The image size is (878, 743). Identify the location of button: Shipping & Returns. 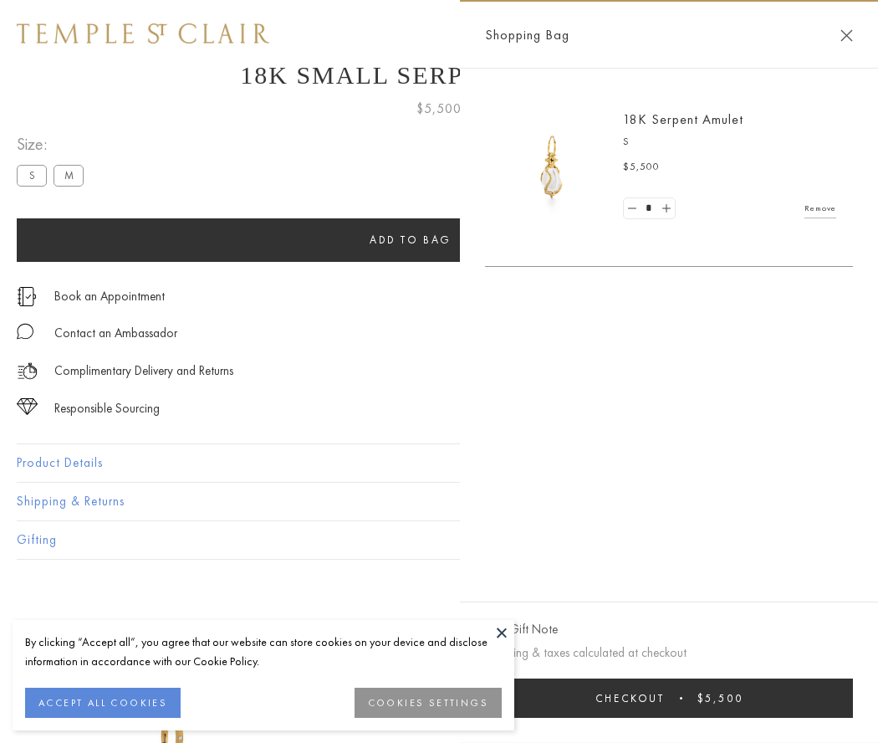
(439, 501).